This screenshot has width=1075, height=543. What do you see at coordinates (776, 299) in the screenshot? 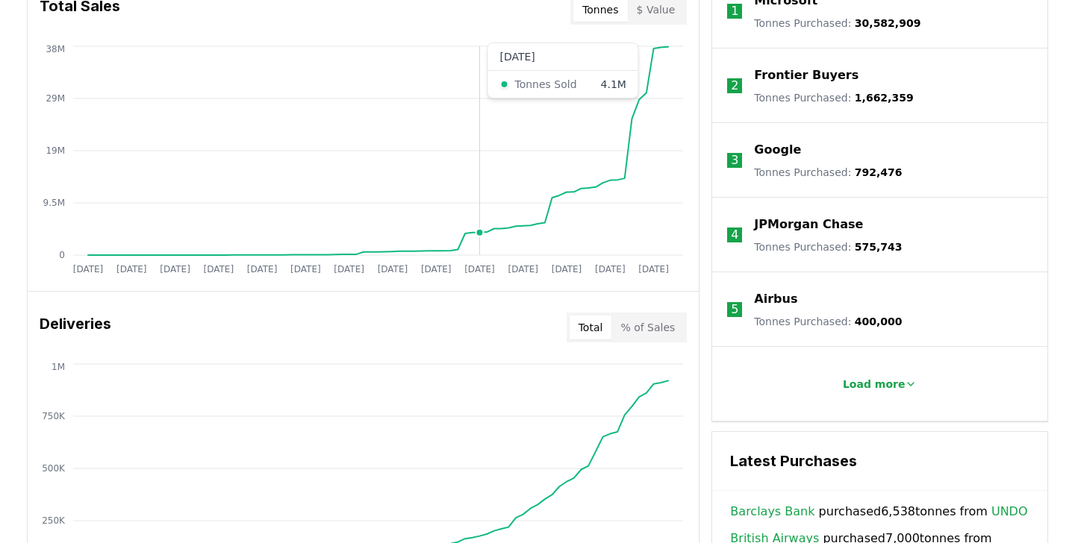
I see `p: Airbus` at bounding box center [776, 299].